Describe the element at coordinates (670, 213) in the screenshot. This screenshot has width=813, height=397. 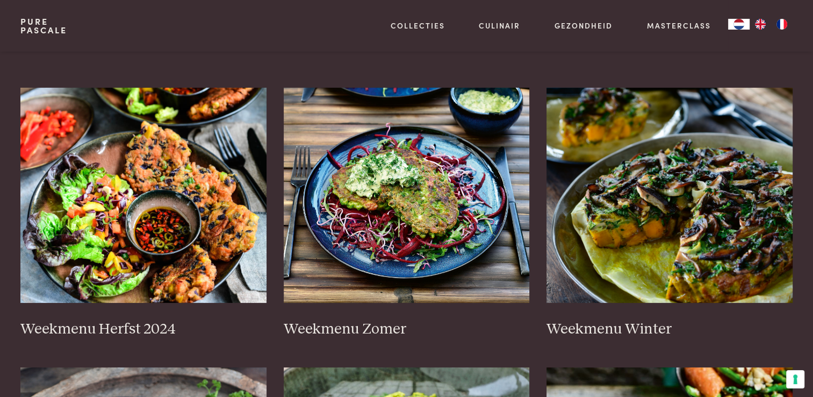
I see `a: Weekmenu Winter Weekmenu Winter` at that location.